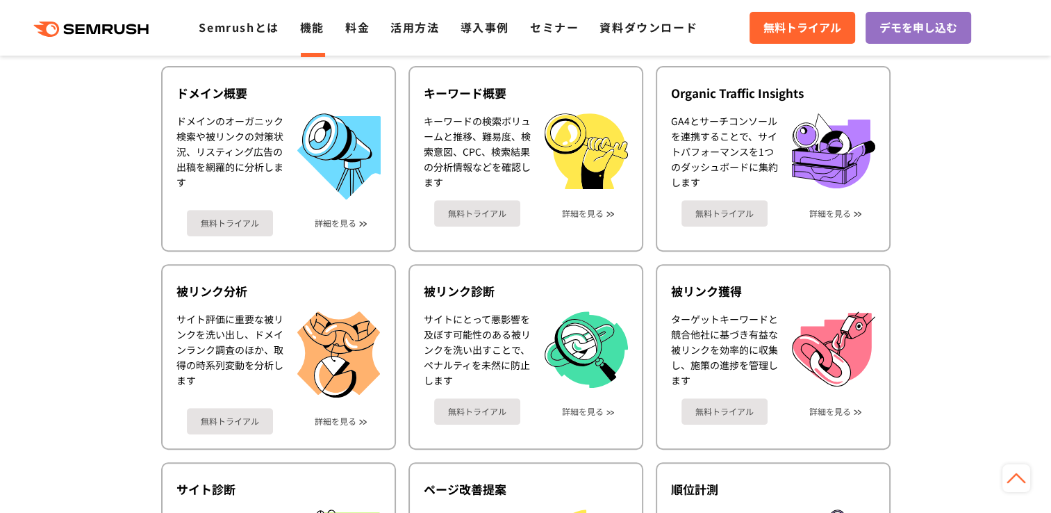  I want to click on img: キーワード概要, so click(586, 151).